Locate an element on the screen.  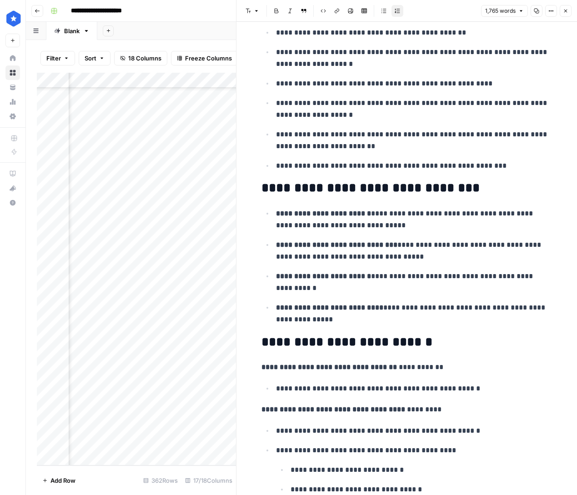
a: Browse is located at coordinates (13, 73).